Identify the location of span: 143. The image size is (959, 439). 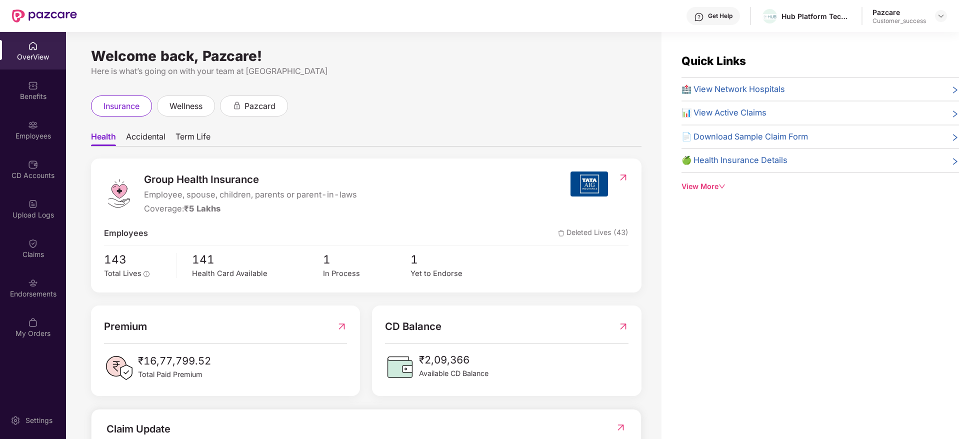
(137, 260).